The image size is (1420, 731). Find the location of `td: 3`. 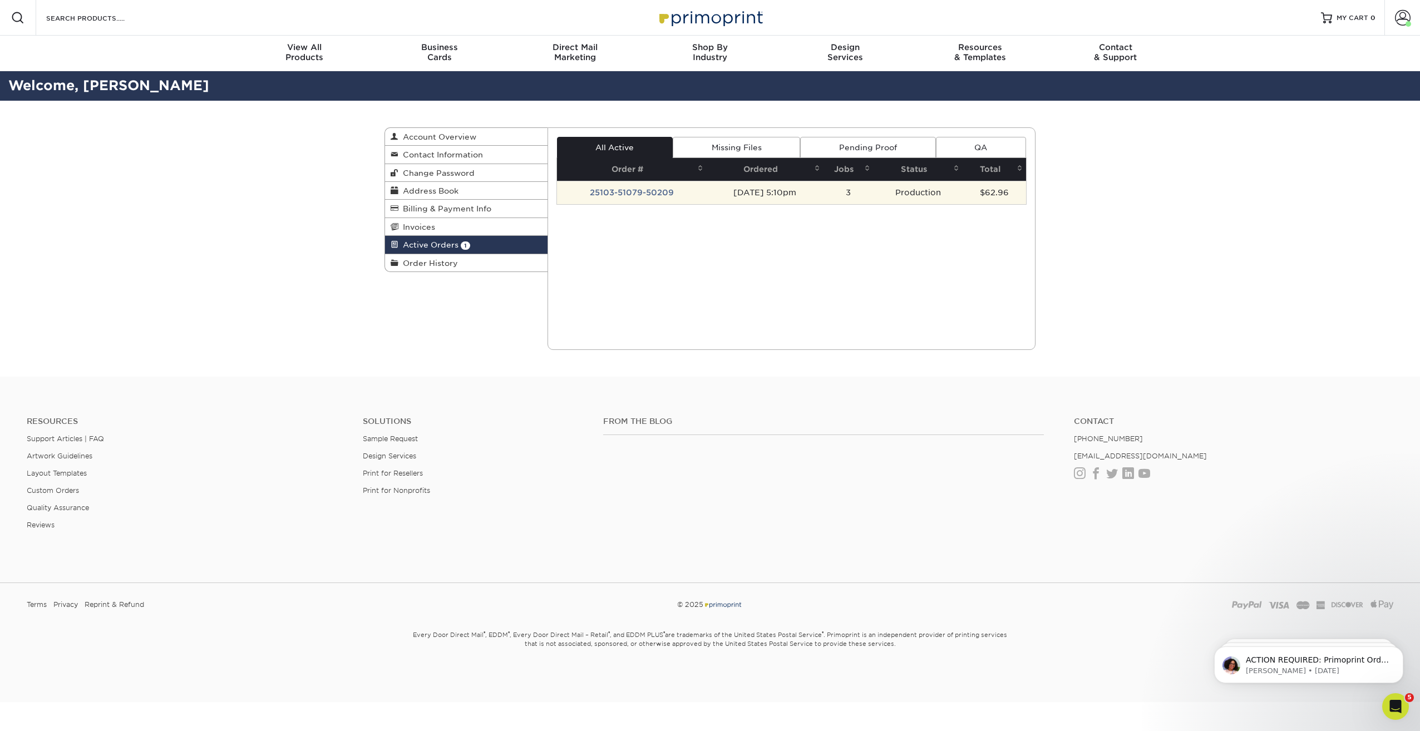

td: 3 is located at coordinates (849, 193).